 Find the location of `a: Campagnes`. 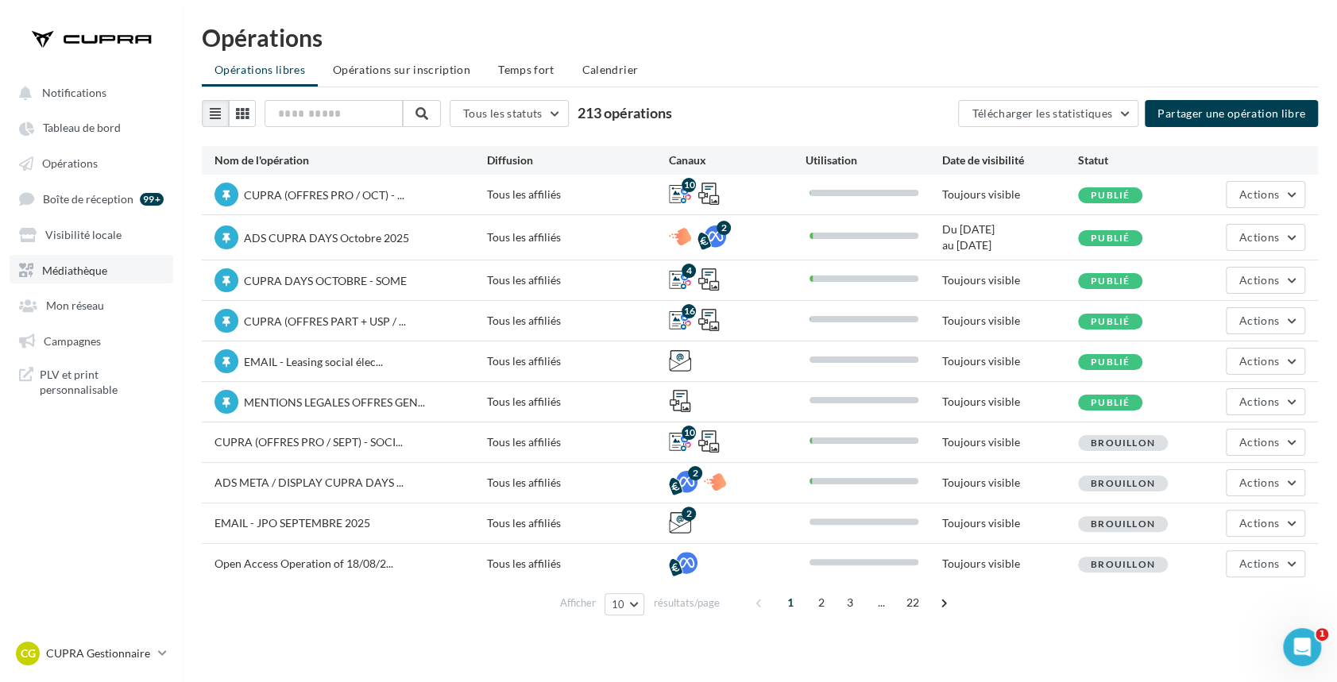

a: Campagnes is located at coordinates (91, 340).